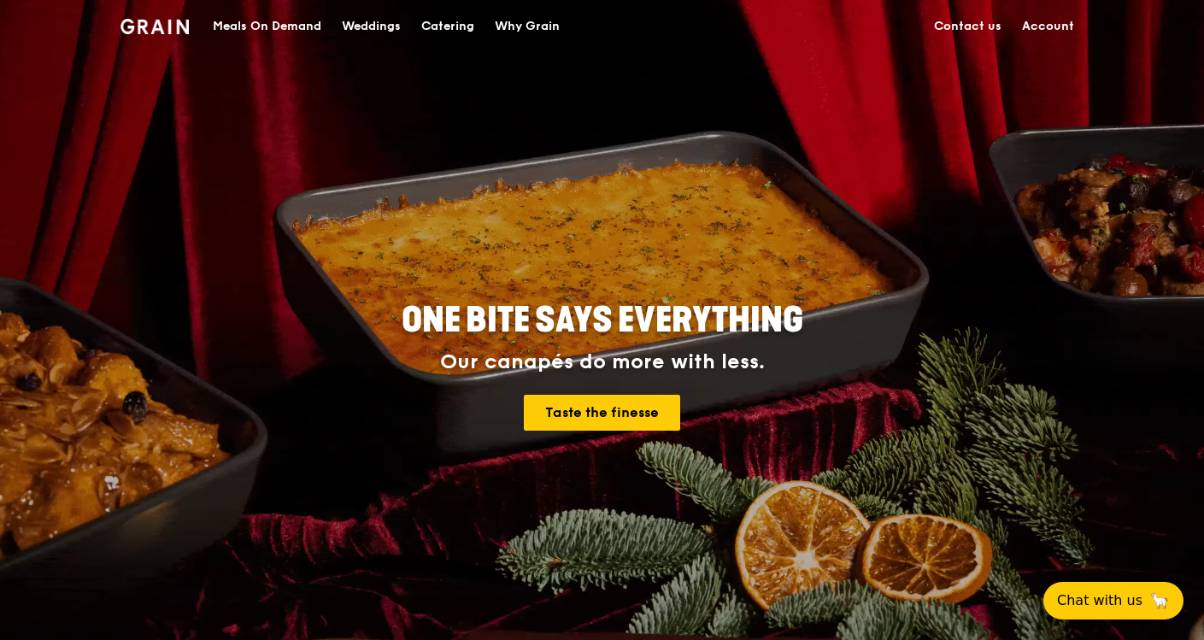 This screenshot has width=1204, height=640. I want to click on span: ONE BITE SAYS EVERYTHING, so click(602, 320).